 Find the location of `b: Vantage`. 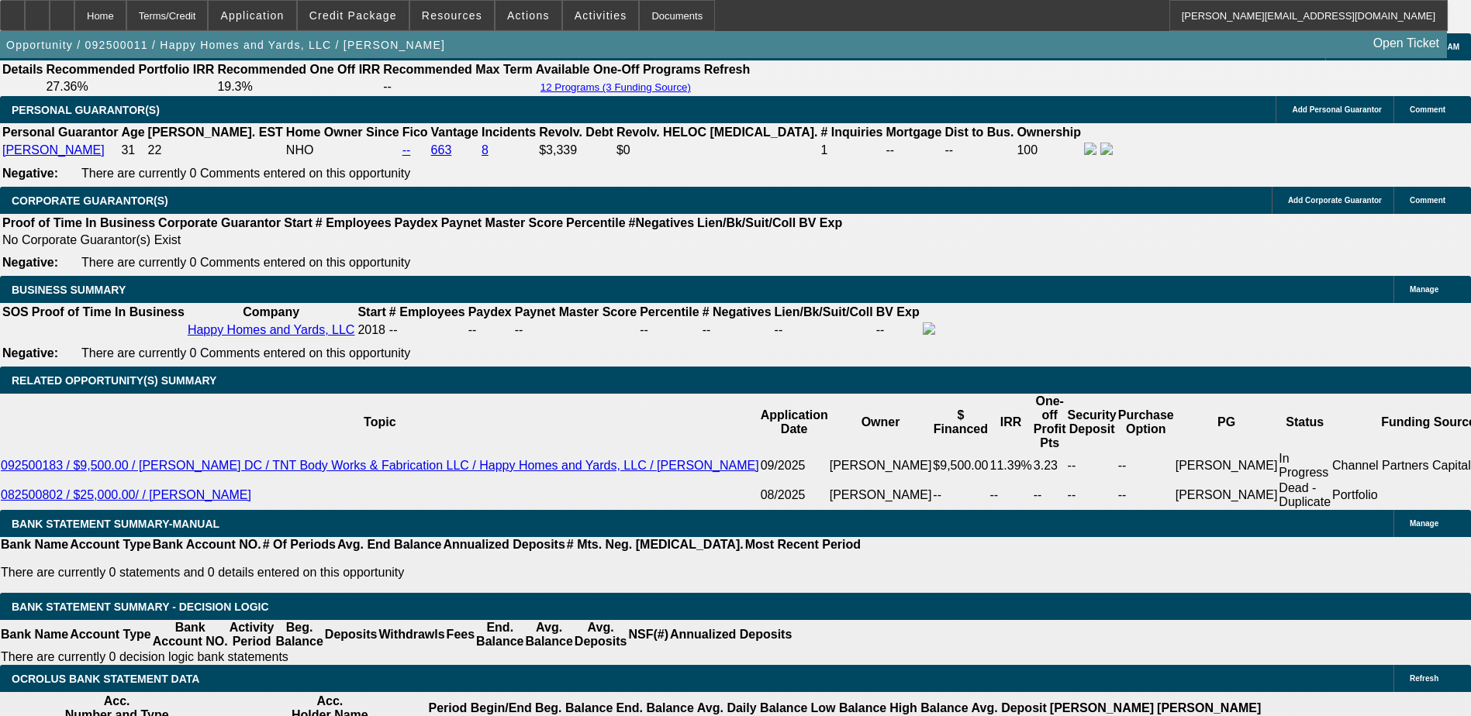

b: Vantage is located at coordinates (454, 132).